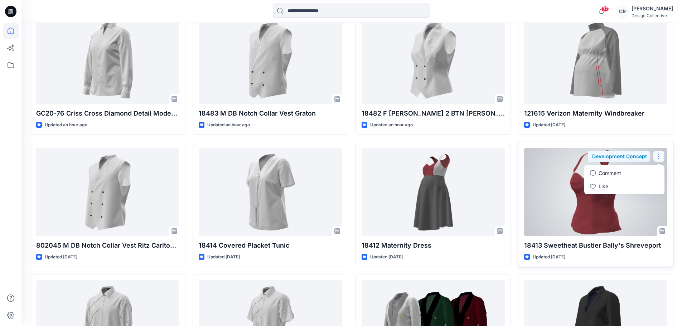  I want to click on p: Like, so click(603, 186).